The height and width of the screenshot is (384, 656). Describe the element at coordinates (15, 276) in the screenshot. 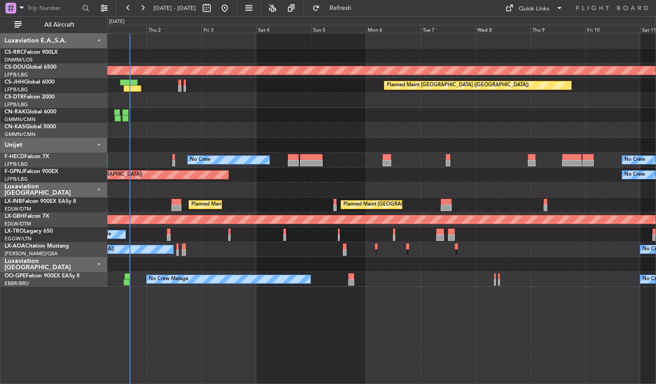

I see `span: OO-GPE` at that location.